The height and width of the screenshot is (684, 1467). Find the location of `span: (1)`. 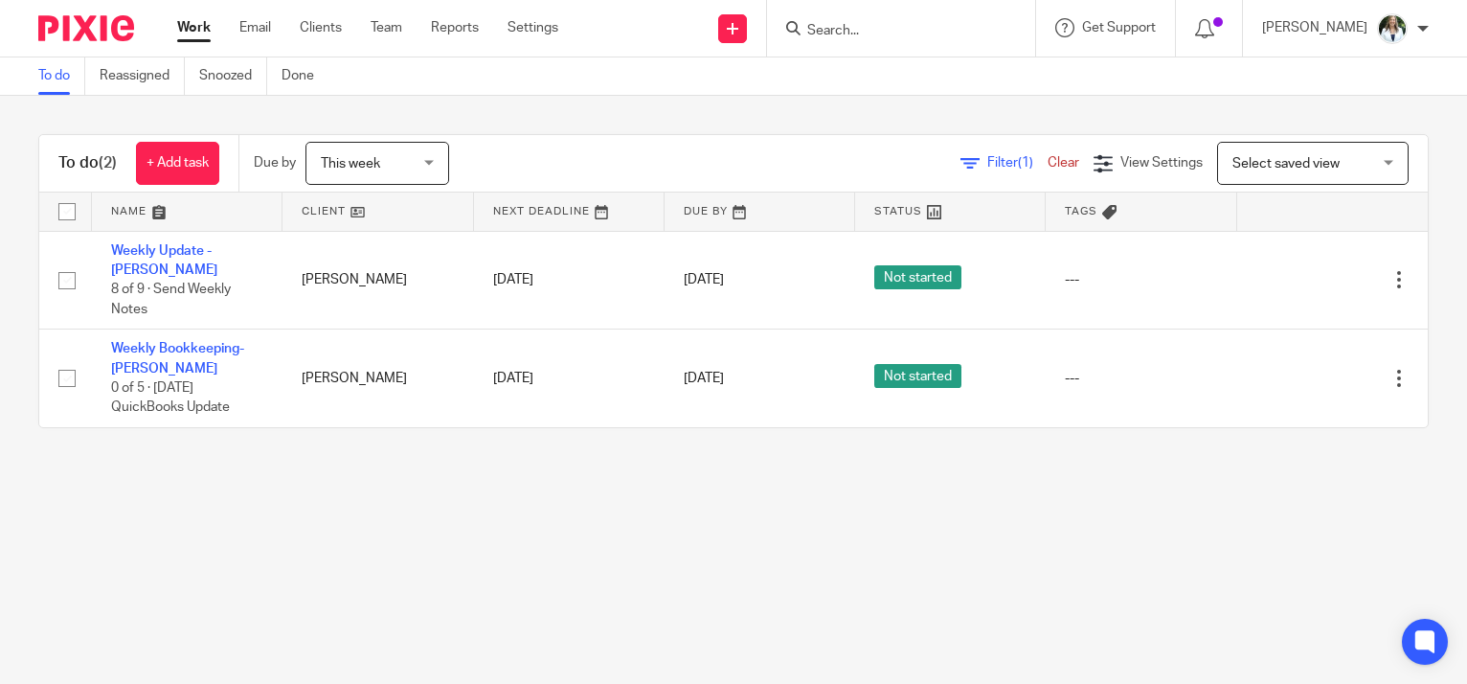

span: (1) is located at coordinates (1026, 163).